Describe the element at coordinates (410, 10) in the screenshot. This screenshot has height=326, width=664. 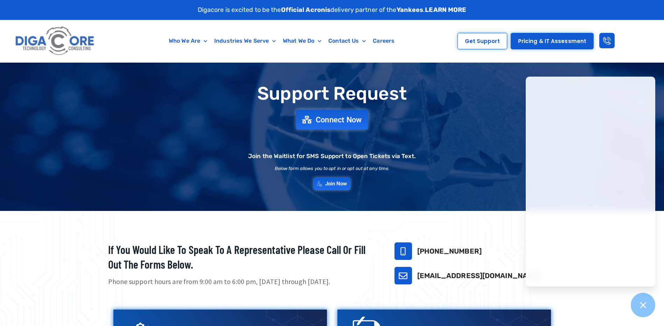
I see `strong: Yankees` at that location.